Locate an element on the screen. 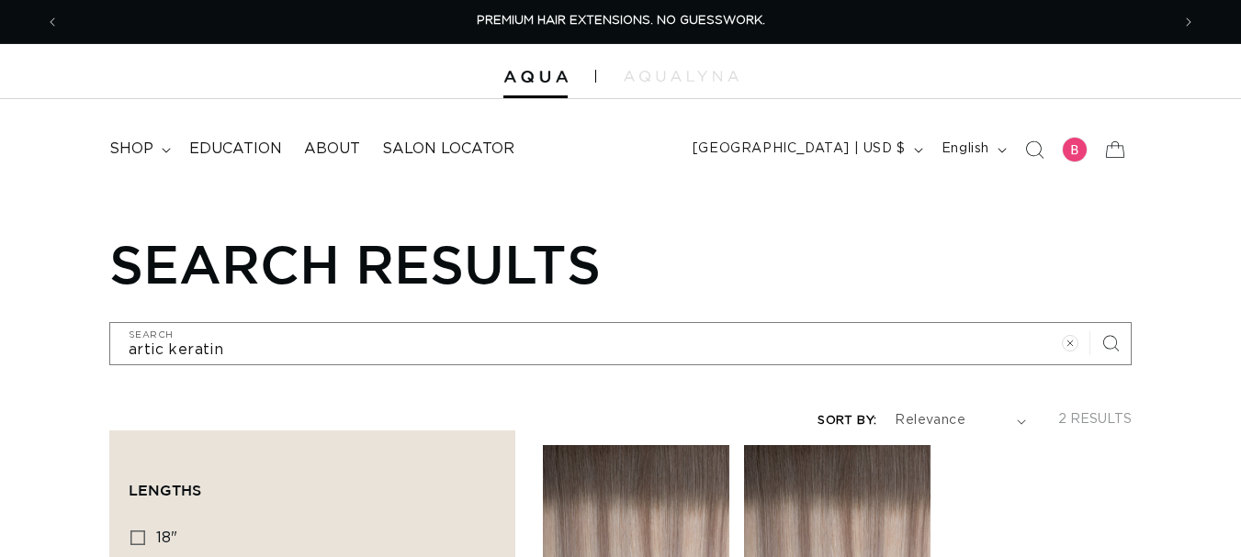  a: About is located at coordinates (332, 149).